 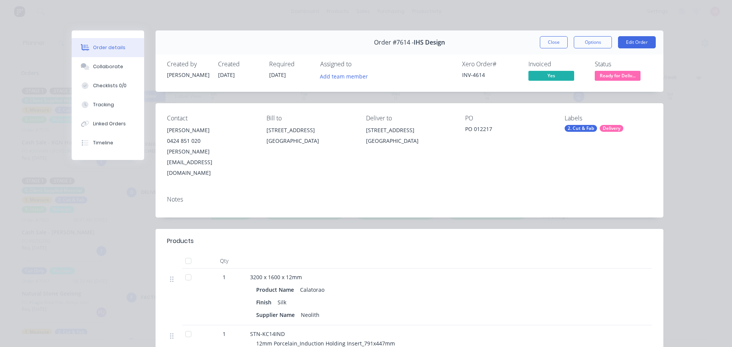 What do you see at coordinates (224, 261) in the screenshot?
I see `div: Qty` at bounding box center [224, 261].